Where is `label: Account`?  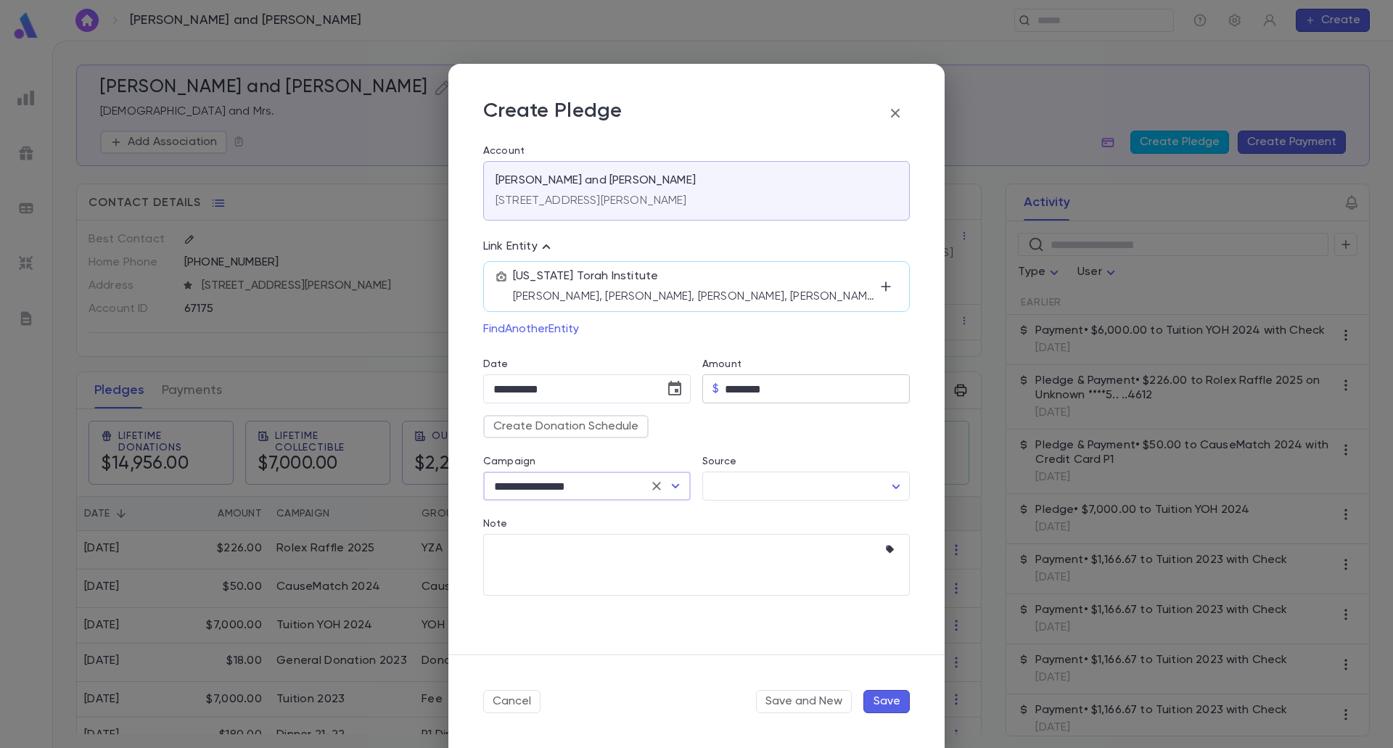
label: Account is located at coordinates (697, 151).